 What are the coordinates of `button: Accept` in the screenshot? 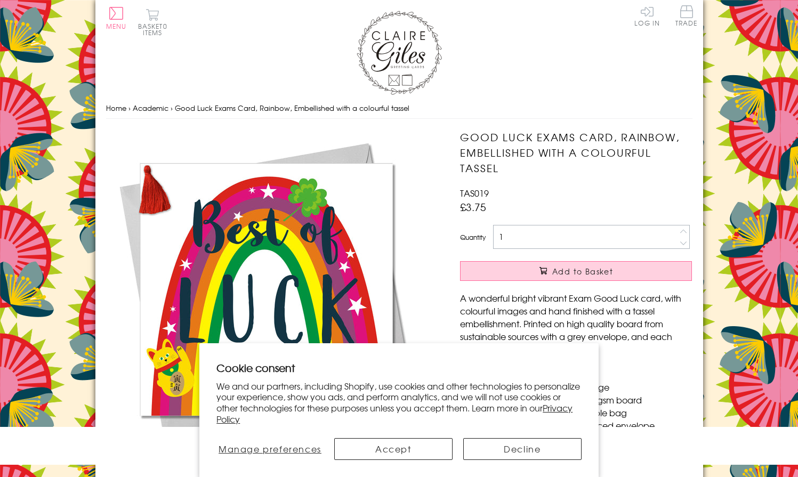 It's located at (394, 449).